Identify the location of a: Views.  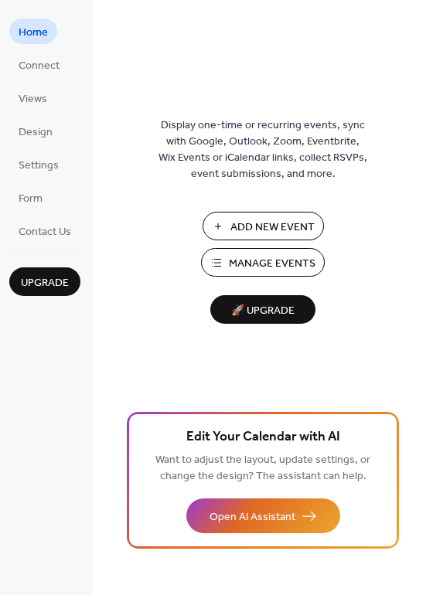
(32, 97).